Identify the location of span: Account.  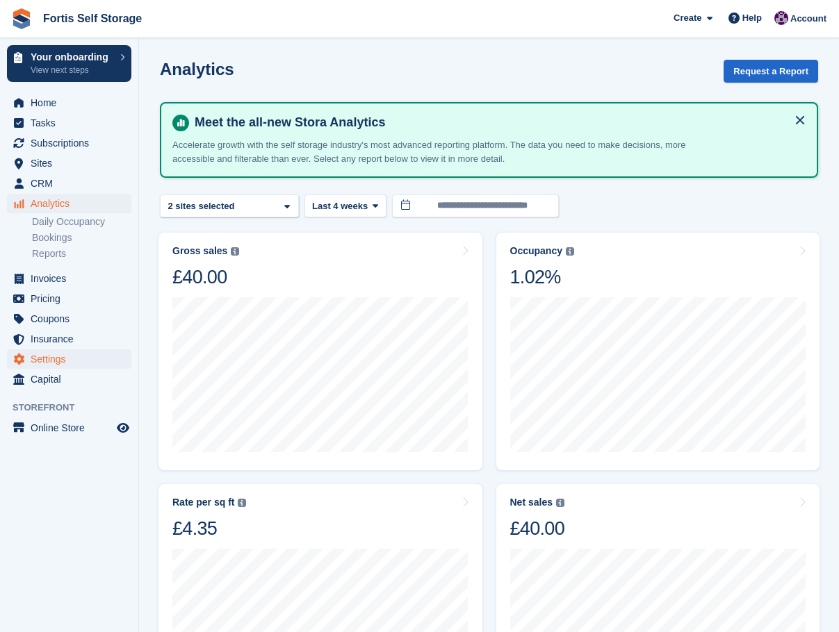
(808, 19).